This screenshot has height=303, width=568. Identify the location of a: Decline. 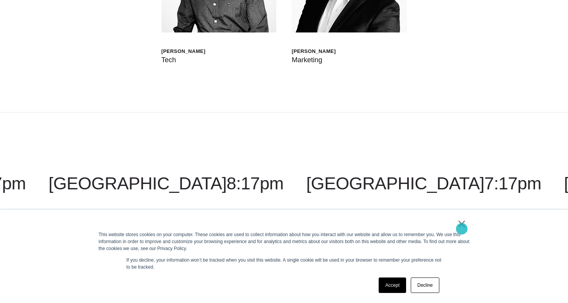
(425, 285).